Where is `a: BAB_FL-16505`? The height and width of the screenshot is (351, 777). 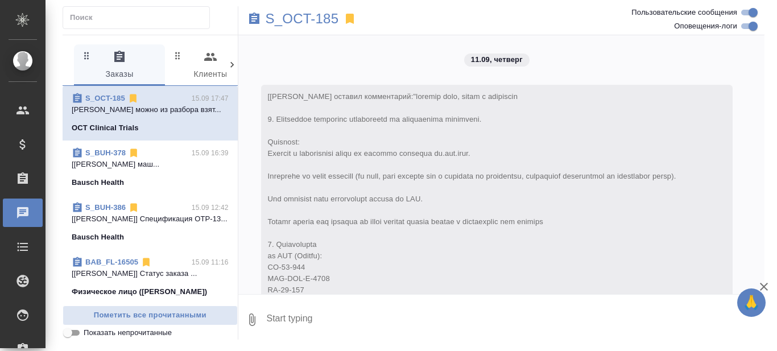
a: BAB_FL-16505 is located at coordinates (111, 262).